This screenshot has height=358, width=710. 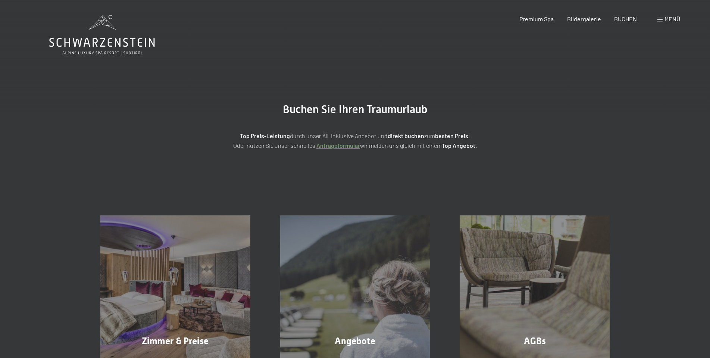 What do you see at coordinates (459, 145) in the screenshot?
I see `strong: Top Angebot.` at bounding box center [459, 145].